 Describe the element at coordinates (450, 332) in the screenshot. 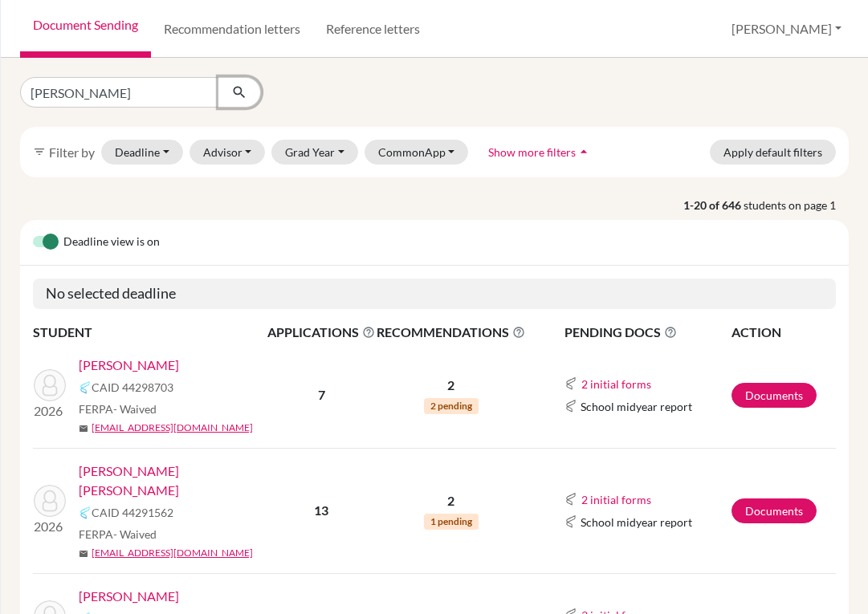

I see `span: RECOMMENDATIONS` at that location.